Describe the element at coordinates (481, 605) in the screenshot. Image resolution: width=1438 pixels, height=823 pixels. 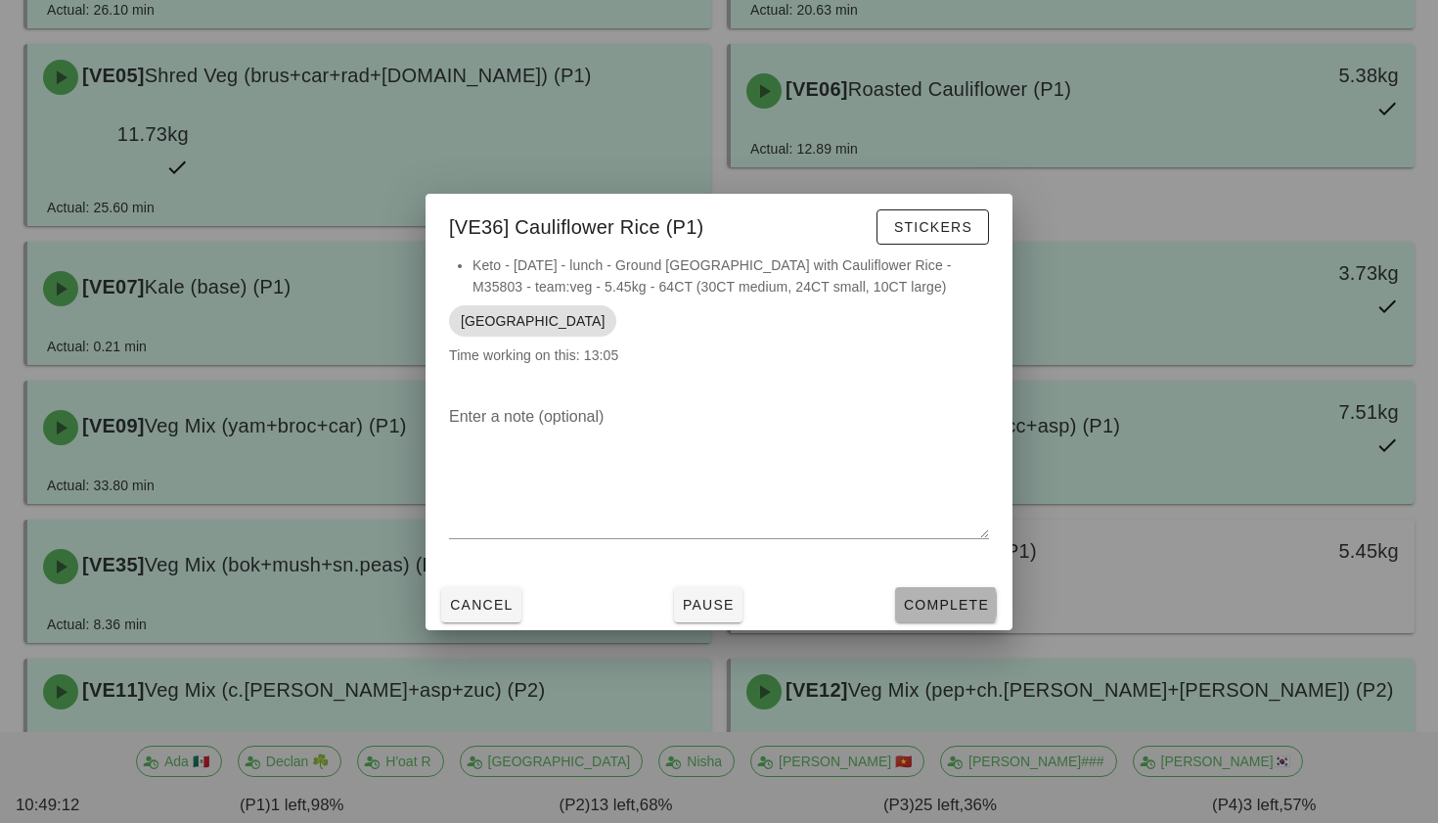
I see `button: Cancel` at that location.